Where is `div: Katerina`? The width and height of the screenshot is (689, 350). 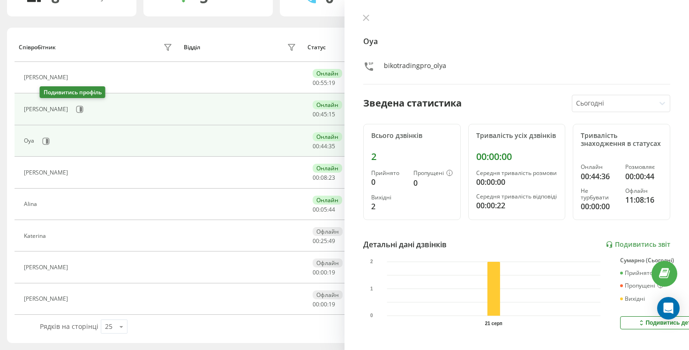
div: Katerina is located at coordinates (36, 236).